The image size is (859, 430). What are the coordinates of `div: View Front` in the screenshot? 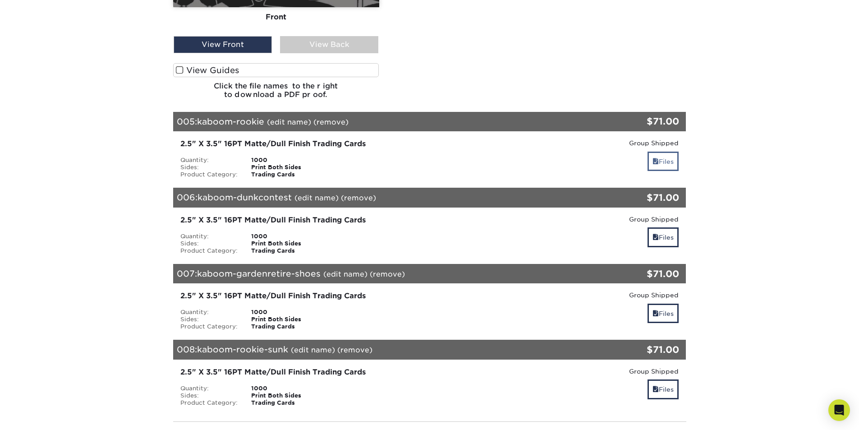 It's located at (223, 45).